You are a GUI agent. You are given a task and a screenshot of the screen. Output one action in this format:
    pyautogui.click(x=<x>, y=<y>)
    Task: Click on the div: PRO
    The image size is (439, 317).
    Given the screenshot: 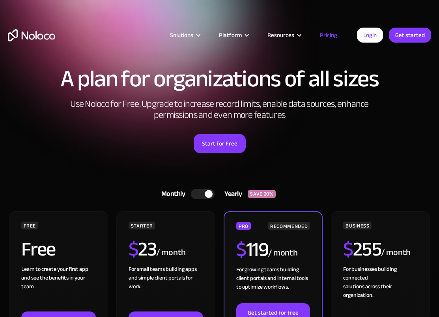 What is the action you would take?
    pyautogui.click(x=243, y=226)
    